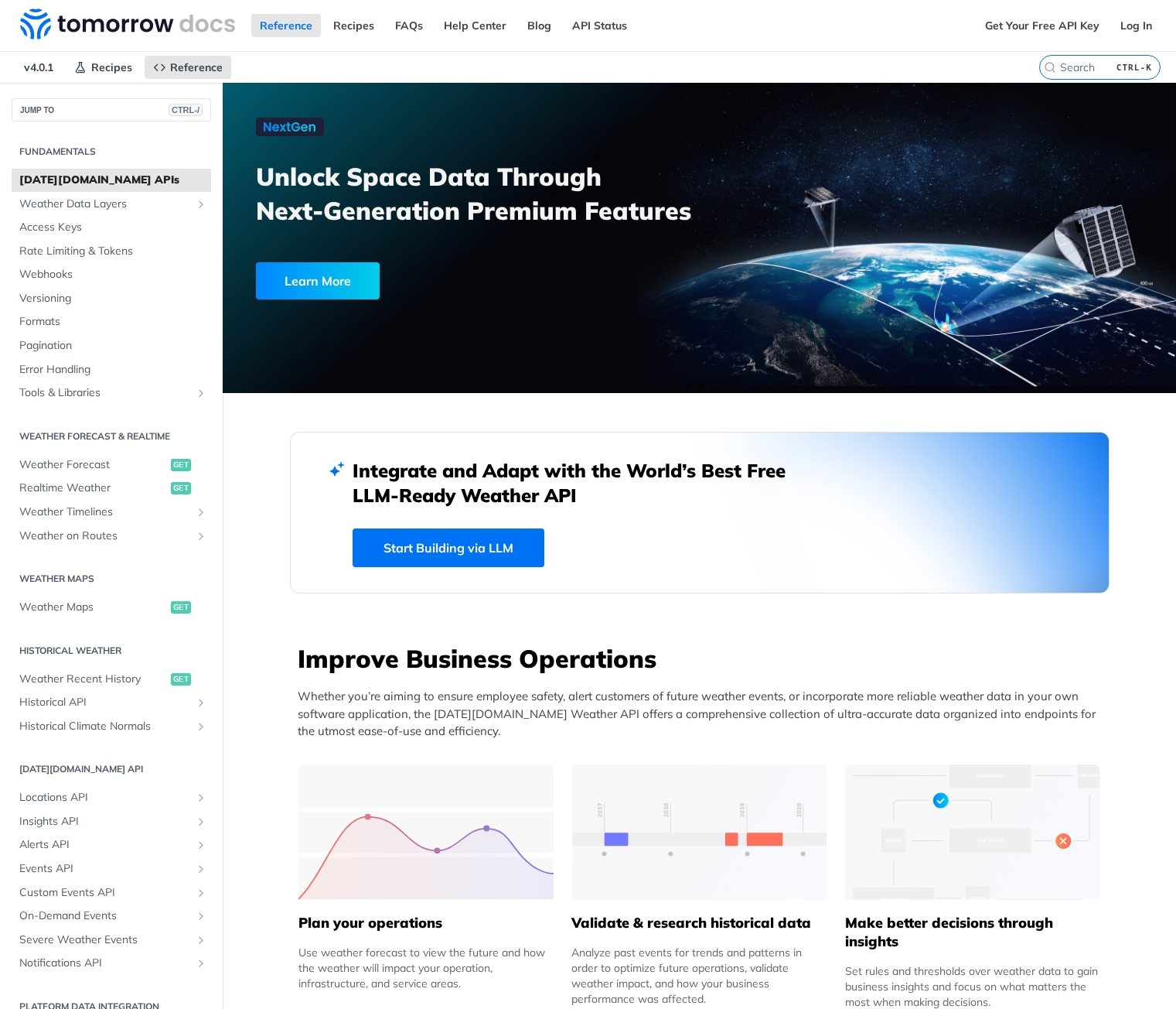 This screenshot has width=1176, height=1009. I want to click on span: Historical Climate Normals, so click(105, 726).